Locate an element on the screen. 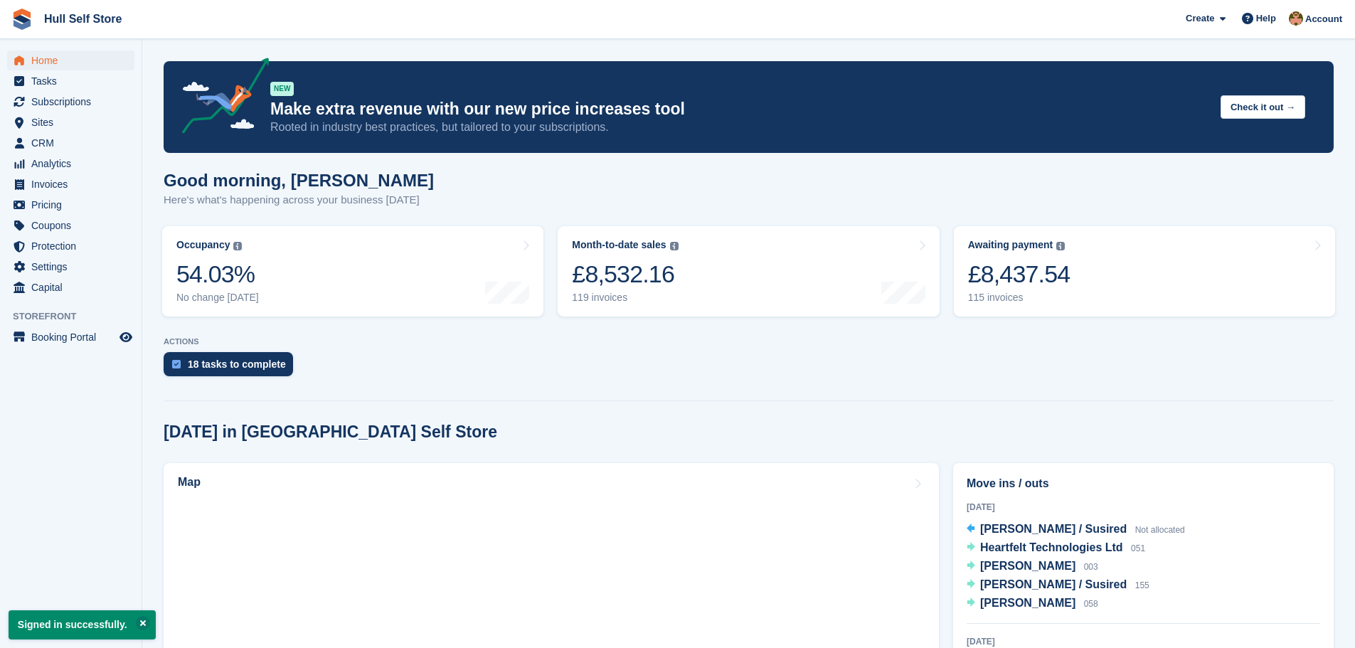 The image size is (1355, 648). span: Capital is located at coordinates (74, 287).